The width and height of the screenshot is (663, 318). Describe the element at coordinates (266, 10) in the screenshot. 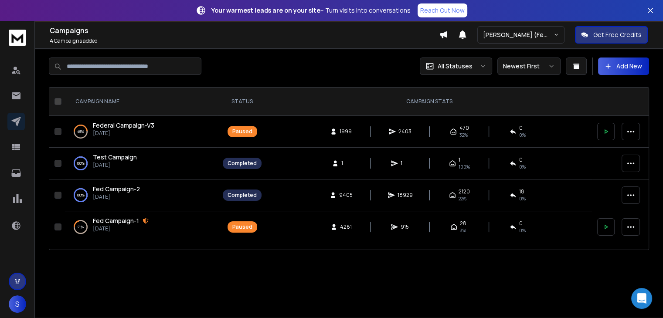

I see `strong: Your warmest leads are on your site` at that location.